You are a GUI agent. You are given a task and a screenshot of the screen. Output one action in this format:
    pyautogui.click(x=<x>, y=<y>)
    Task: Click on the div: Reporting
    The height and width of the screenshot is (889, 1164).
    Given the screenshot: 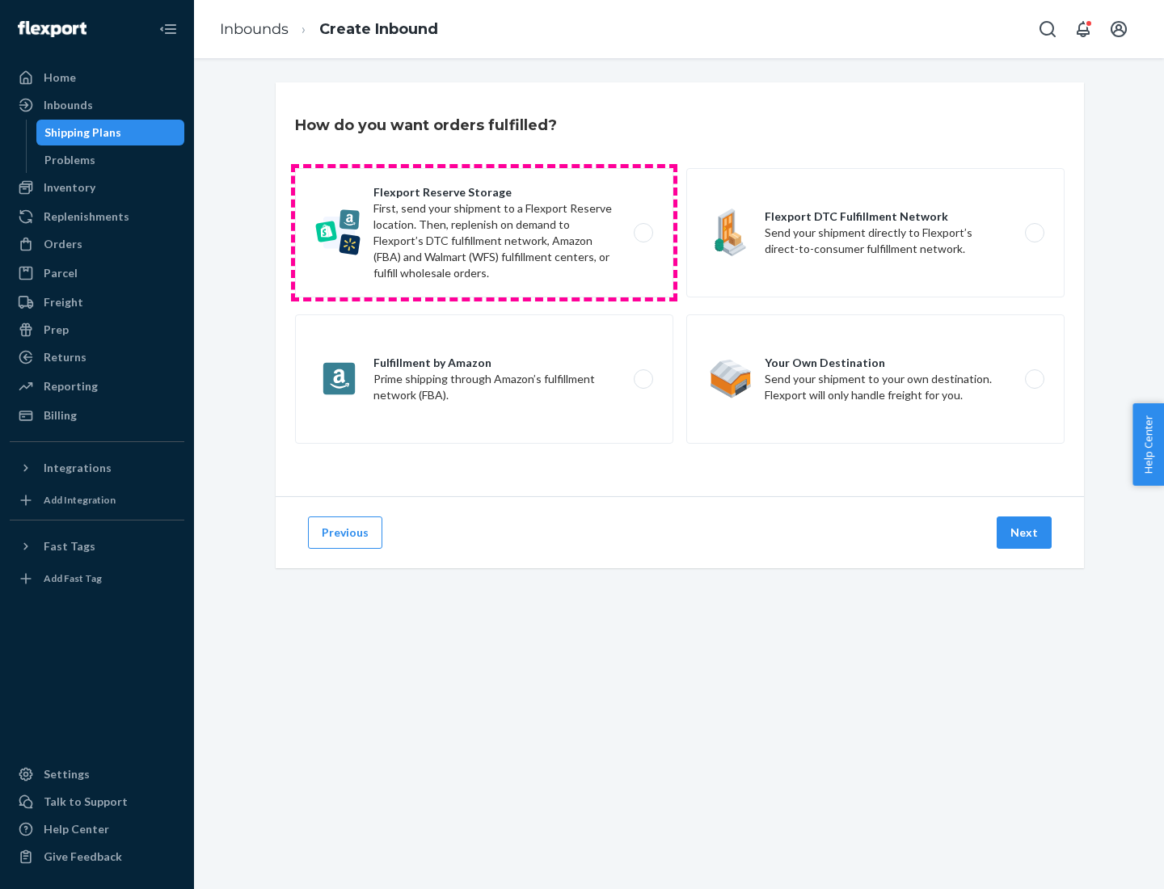 What is the action you would take?
    pyautogui.click(x=70, y=386)
    